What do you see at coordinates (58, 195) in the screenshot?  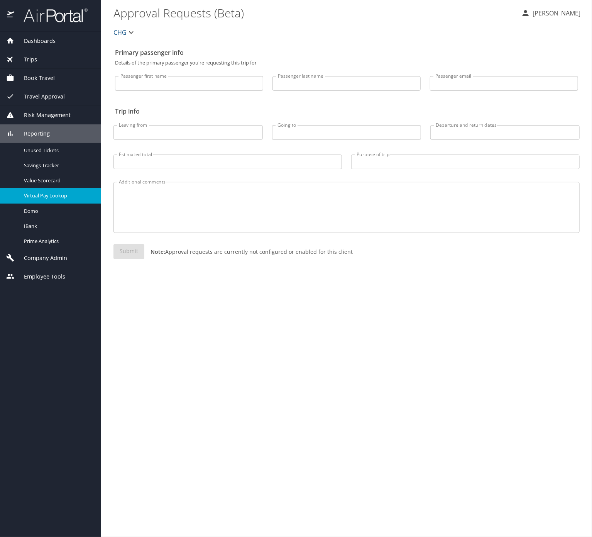 I see `span: Virtual Pay Lookup` at bounding box center [58, 195].